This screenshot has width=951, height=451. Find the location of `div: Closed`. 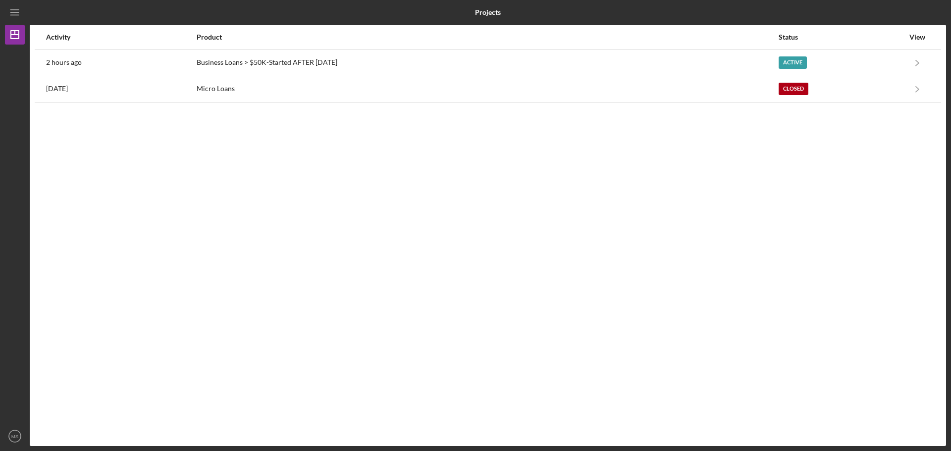

div: Closed is located at coordinates (794, 89).